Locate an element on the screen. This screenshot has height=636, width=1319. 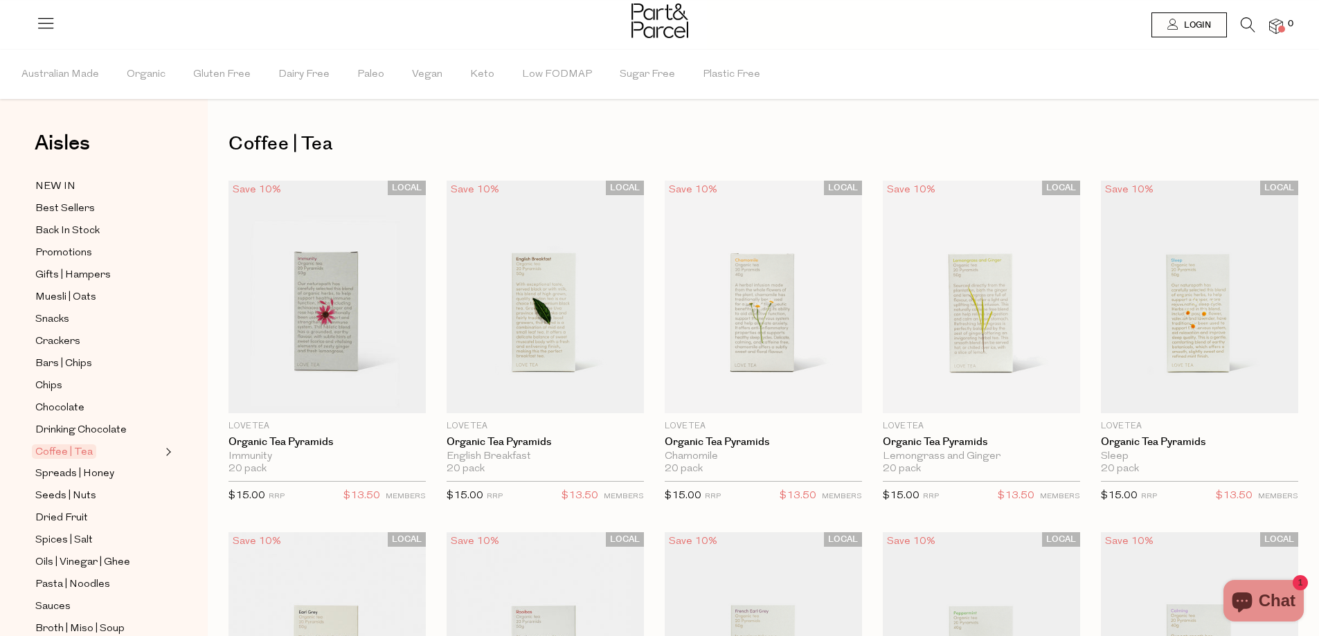
a: Aisles is located at coordinates (62, 150).